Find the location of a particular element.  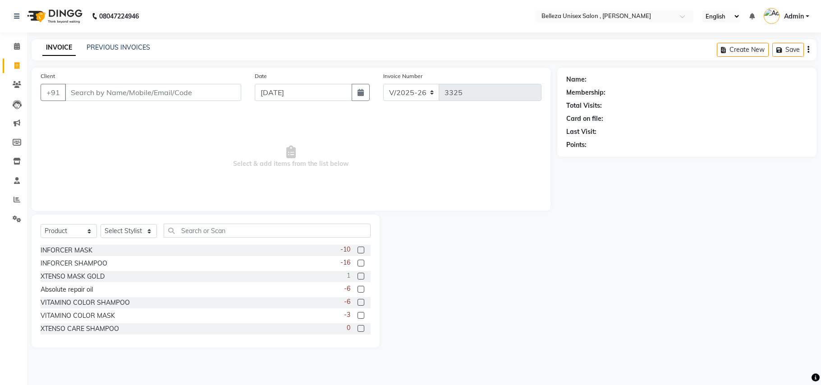

span: 1 is located at coordinates (348, 275).